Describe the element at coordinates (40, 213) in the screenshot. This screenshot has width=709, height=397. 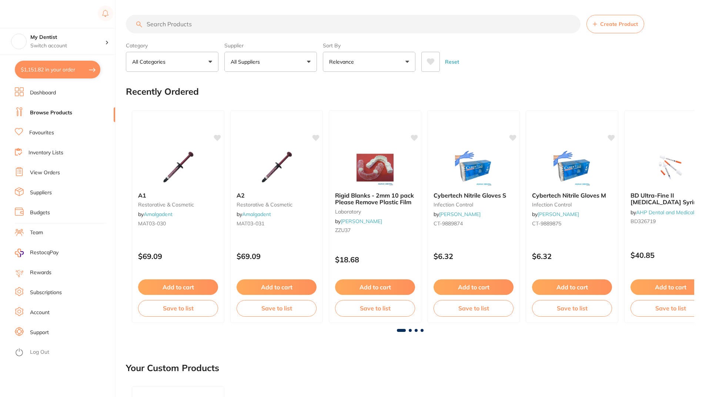
I see `a: Budgets` at that location.